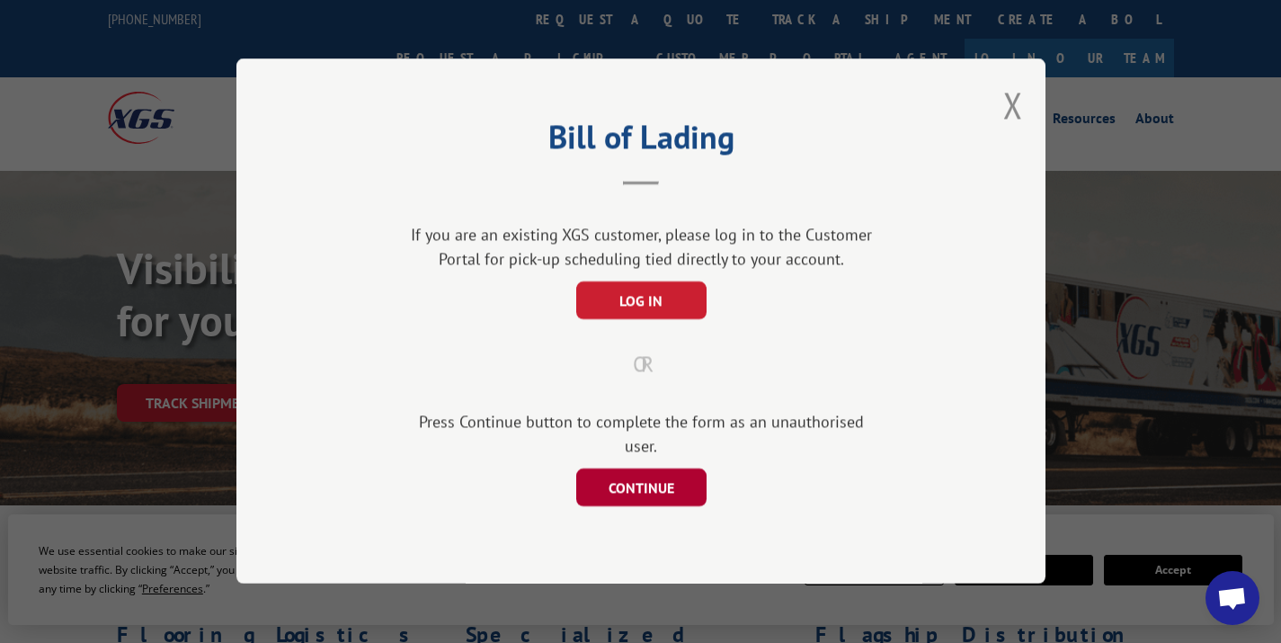  I want to click on button: LOG IN, so click(640, 301).